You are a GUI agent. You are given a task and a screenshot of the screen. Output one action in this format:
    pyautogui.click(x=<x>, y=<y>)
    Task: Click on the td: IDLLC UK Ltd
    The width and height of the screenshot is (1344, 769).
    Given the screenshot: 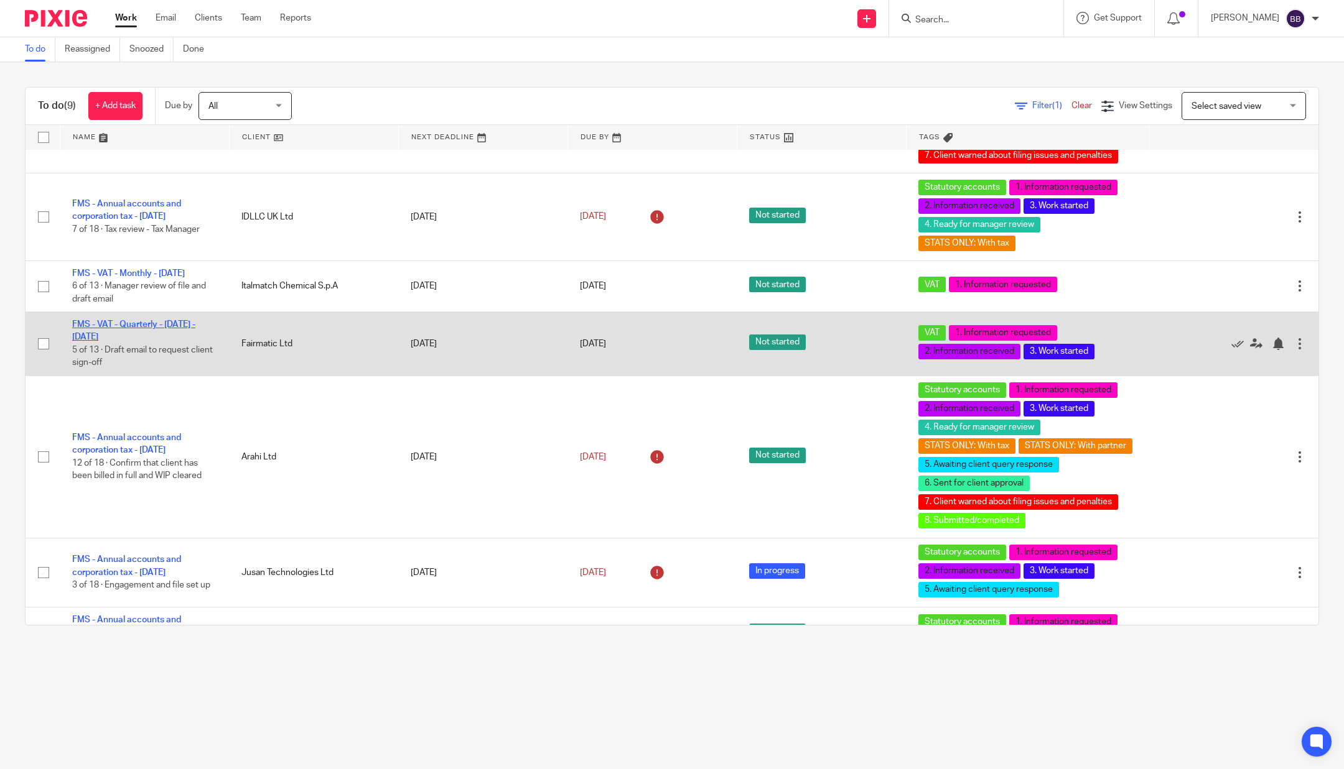 What is the action you would take?
    pyautogui.click(x=314, y=216)
    